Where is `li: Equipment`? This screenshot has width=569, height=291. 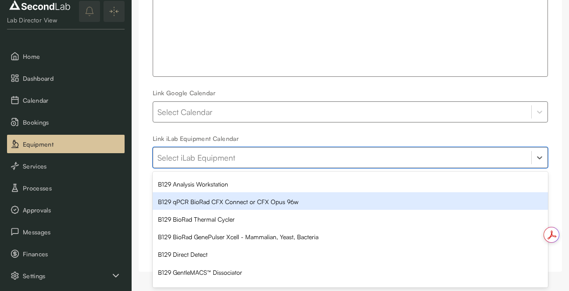 li: Equipment is located at coordinates (66, 144).